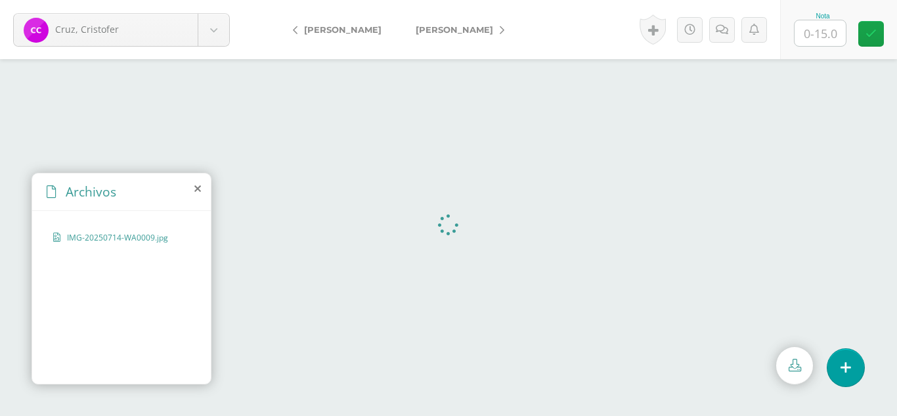 The width and height of the screenshot is (897, 416). I want to click on div: Nota, so click(823, 16).